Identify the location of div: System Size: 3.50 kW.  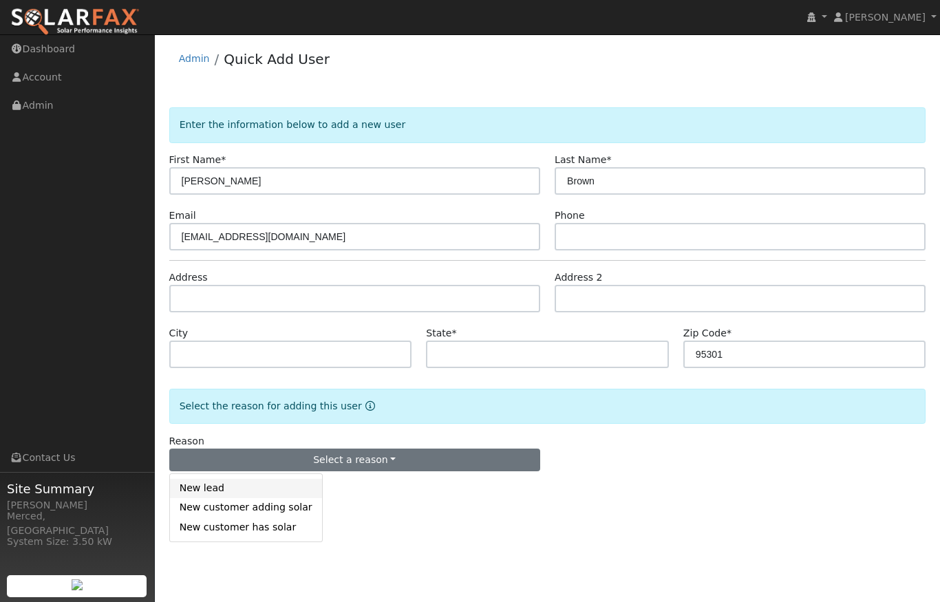
(77, 542).